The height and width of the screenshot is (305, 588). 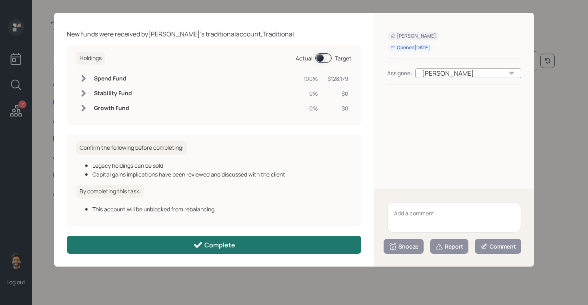 I want to click on h6: Spend Fund, so click(x=113, y=78).